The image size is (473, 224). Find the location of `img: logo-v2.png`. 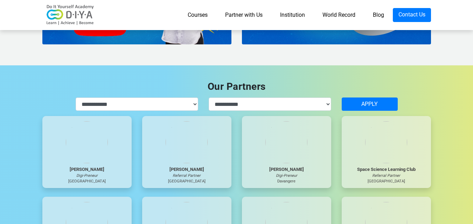

img: logo-v2.png is located at coordinates (70, 15).